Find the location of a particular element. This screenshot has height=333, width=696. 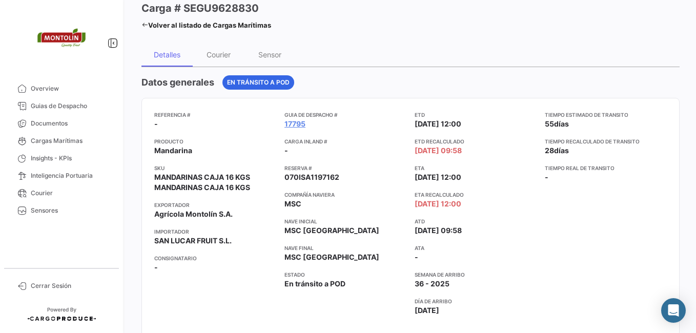

app-card-info-title: ATD is located at coordinates (475, 221).